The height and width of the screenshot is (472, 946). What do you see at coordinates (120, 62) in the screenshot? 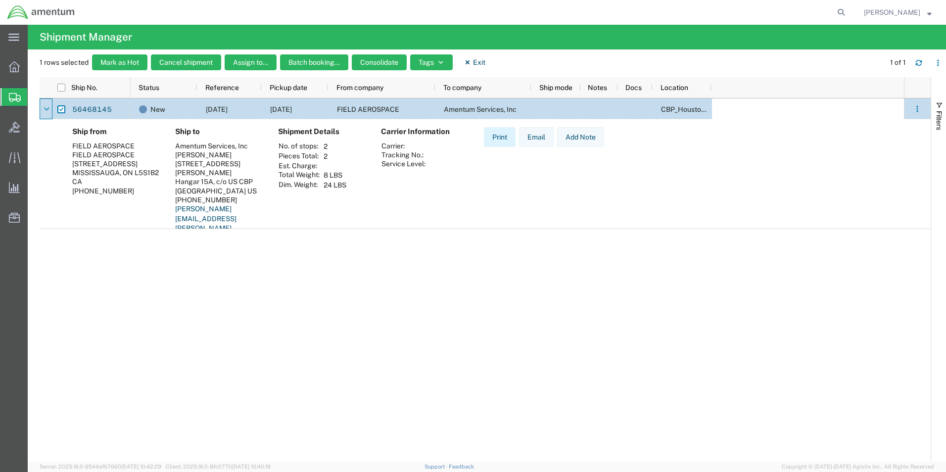
I see `button: Mark as Hot` at bounding box center [120, 62].